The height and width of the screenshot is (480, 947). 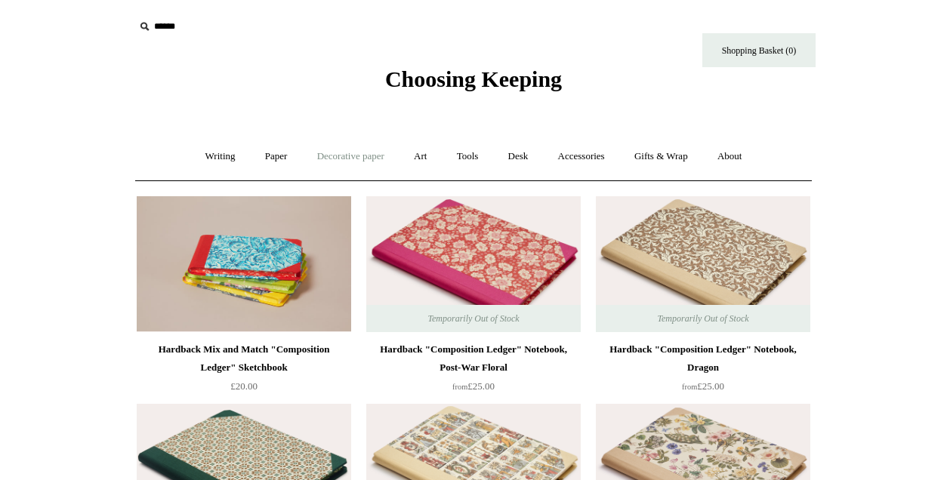 I want to click on a: Choosing Keeping, so click(x=474, y=84).